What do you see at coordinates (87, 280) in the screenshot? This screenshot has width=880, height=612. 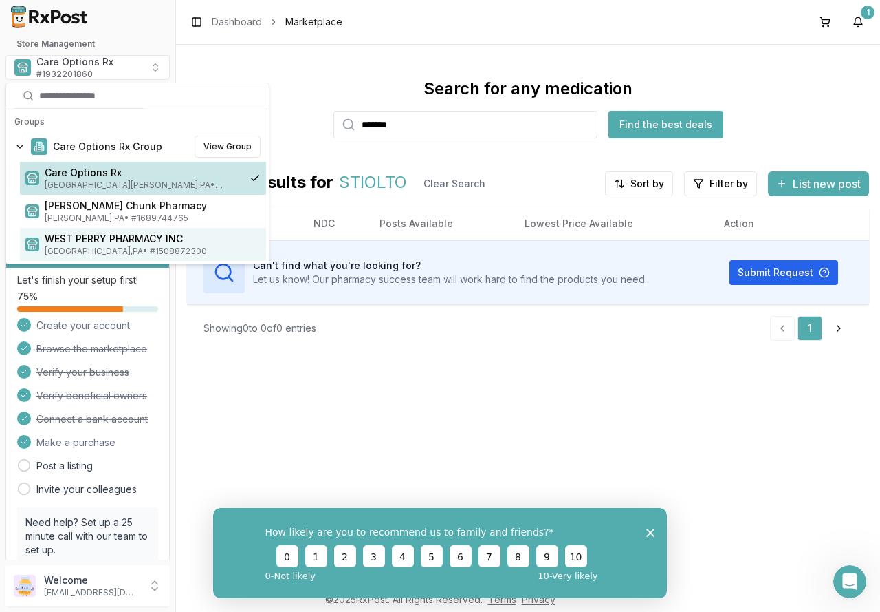 I see `p: Let's finish your setup first!` at bounding box center [87, 280].